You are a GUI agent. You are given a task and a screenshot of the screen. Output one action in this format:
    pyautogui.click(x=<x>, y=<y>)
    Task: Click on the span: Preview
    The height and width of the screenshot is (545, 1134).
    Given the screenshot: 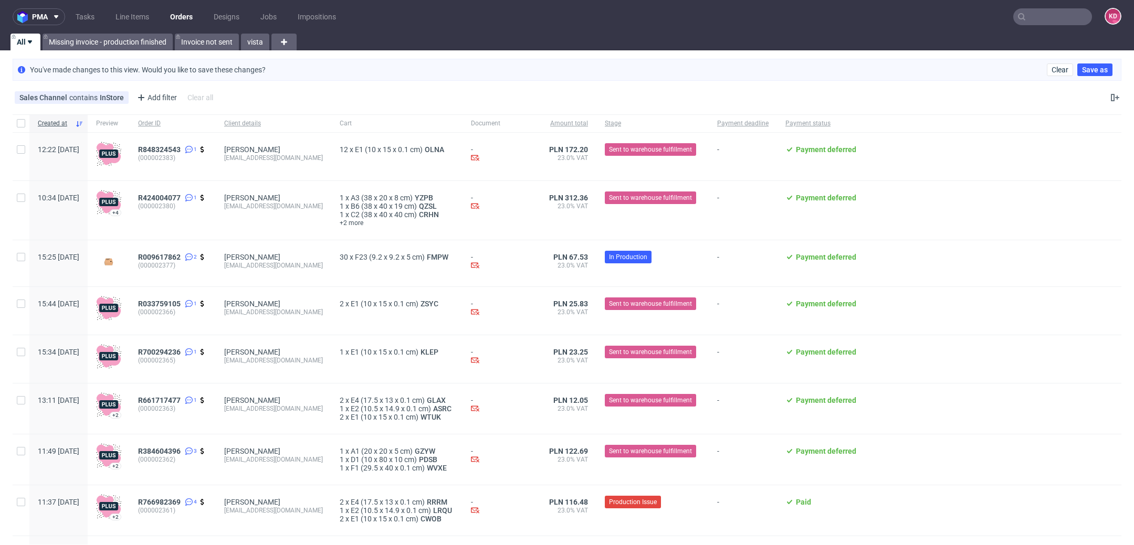 What is the action you would take?
    pyautogui.click(x=109, y=123)
    